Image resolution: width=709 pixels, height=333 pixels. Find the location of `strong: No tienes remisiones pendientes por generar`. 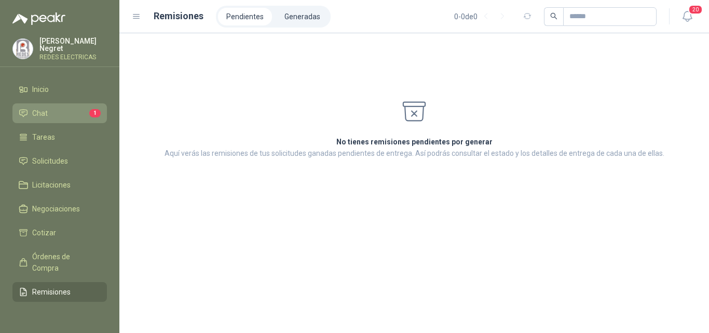

strong: No tienes remisiones pendientes por generar is located at coordinates (414, 142).